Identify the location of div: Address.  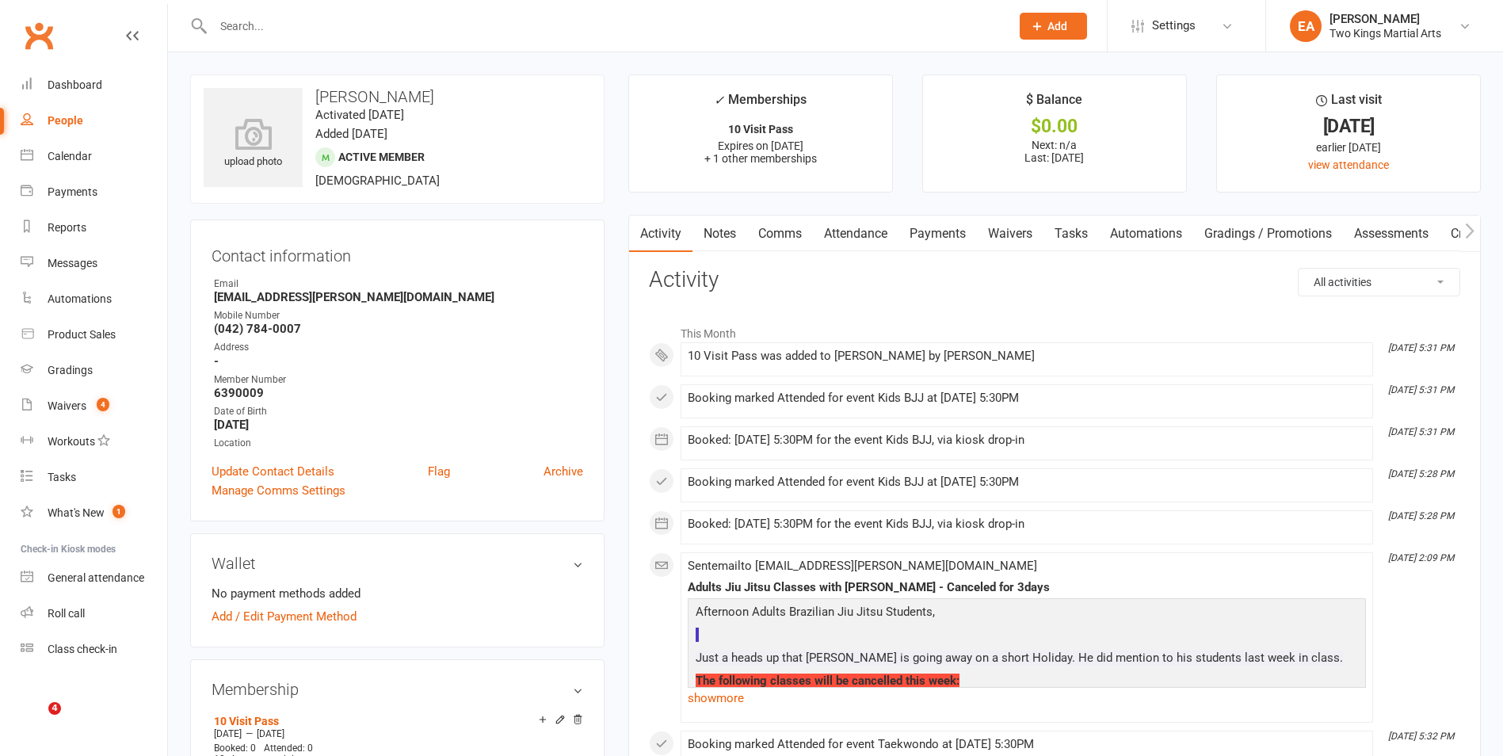
(398, 347).